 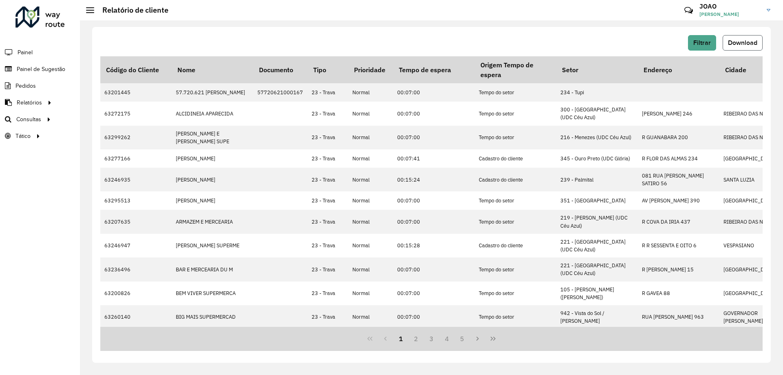 I want to click on th: Endereço, so click(x=679, y=70).